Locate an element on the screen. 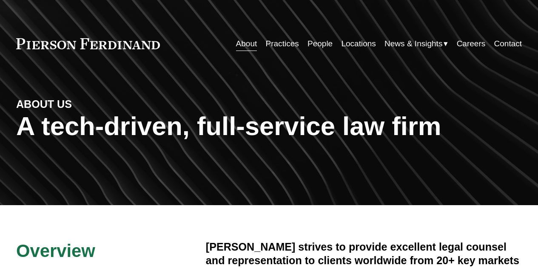  strong: ABOUT US is located at coordinates (44, 104).